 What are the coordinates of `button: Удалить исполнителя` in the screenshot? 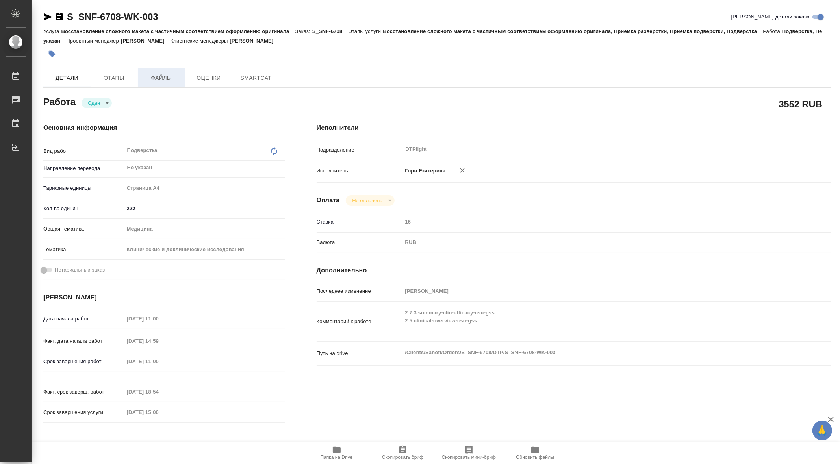 It's located at (462, 170).